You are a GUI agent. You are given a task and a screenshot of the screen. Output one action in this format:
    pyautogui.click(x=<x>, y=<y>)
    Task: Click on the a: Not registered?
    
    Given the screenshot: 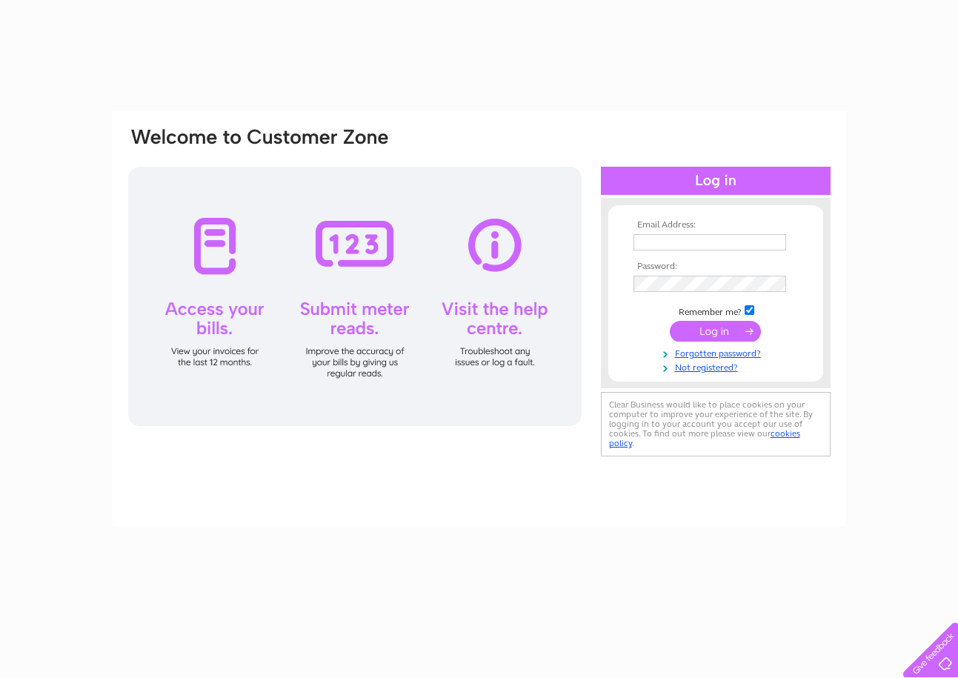 What is the action you would take?
    pyautogui.click(x=717, y=366)
    